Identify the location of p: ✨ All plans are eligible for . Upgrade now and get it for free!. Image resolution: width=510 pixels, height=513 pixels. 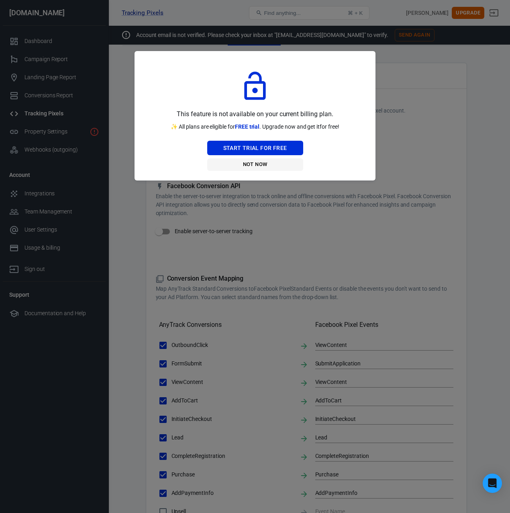
(255, 127).